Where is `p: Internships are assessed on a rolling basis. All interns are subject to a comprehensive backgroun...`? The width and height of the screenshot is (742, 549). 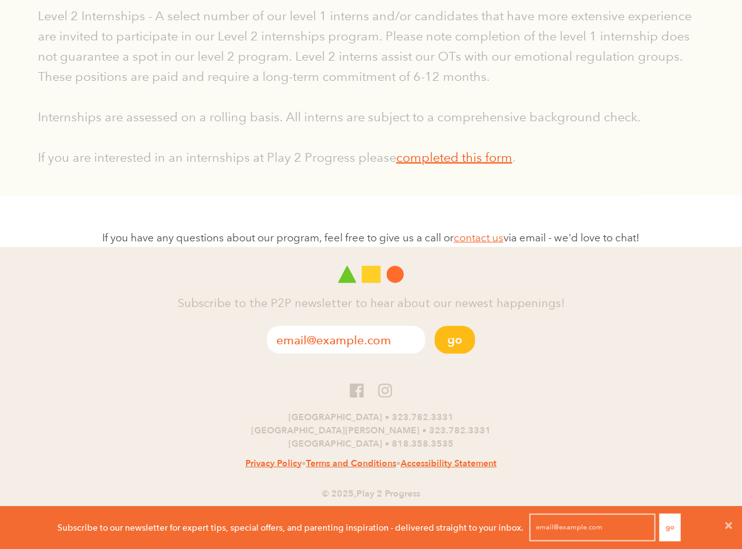 p: Internships are assessed on a rolling basis. All interns are subject to a comprehensive backgroun... is located at coordinates (371, 117).